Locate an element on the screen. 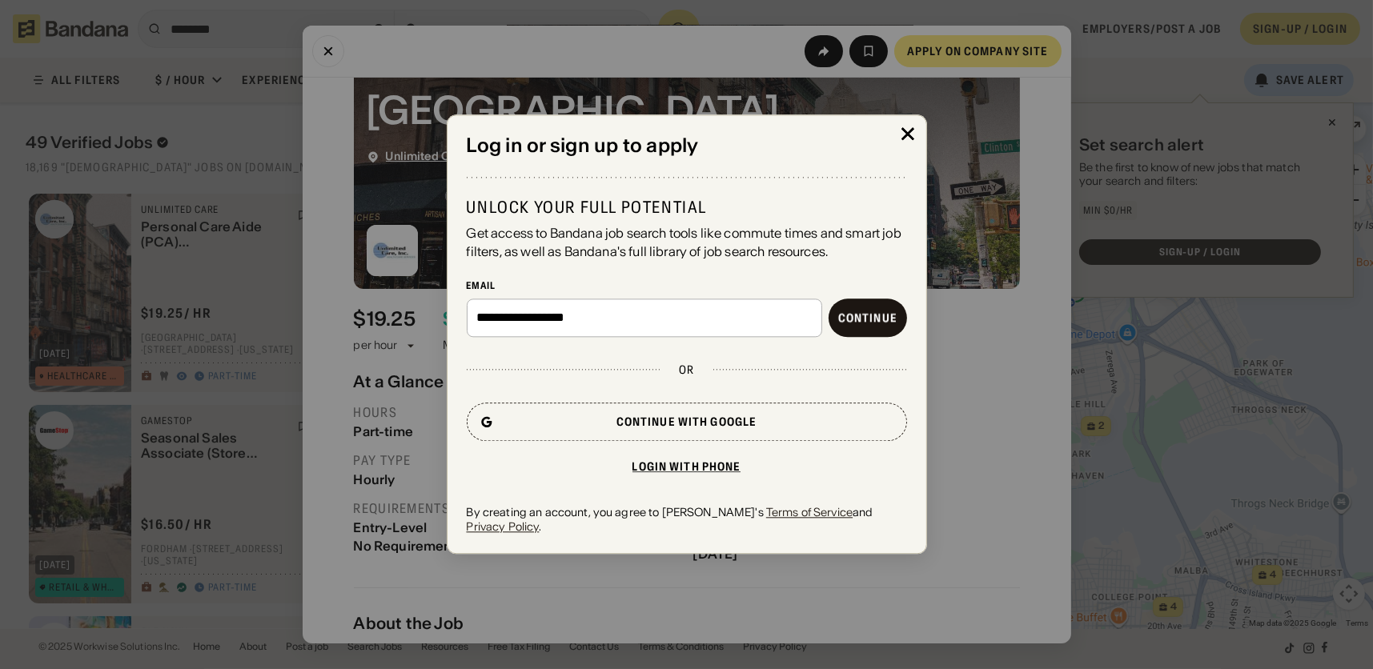 The image size is (1373, 669). div: Log in or sign up to apply is located at coordinates (687, 146).